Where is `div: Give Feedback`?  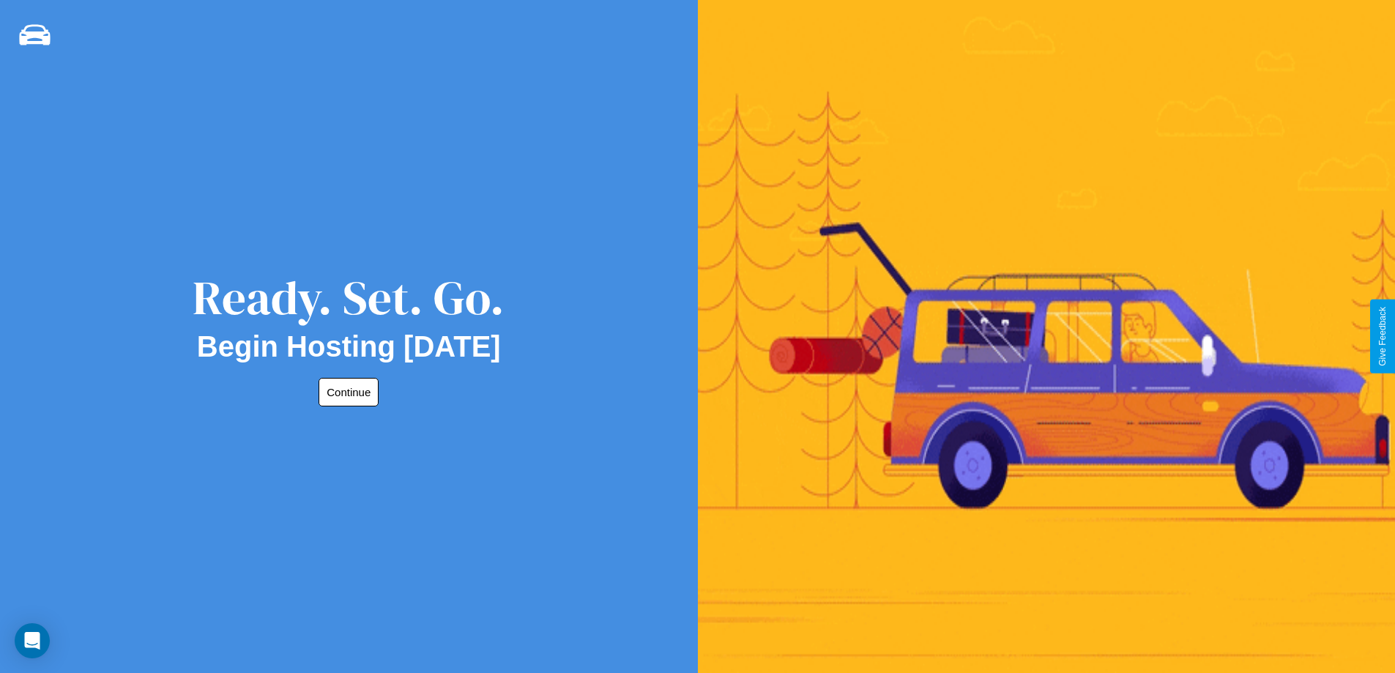
div: Give Feedback is located at coordinates (1383, 336).